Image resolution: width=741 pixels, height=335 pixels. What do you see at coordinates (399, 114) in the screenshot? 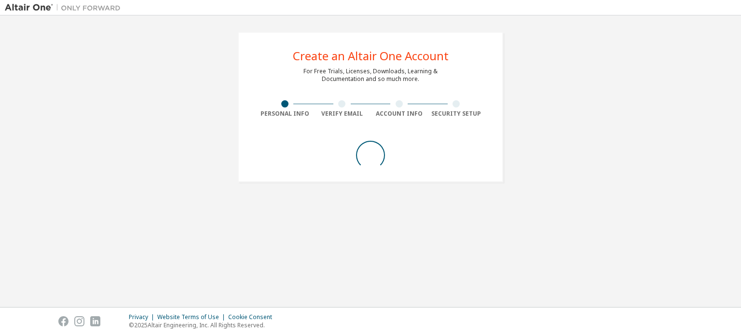
I see `div: Account Info` at bounding box center [399, 114].